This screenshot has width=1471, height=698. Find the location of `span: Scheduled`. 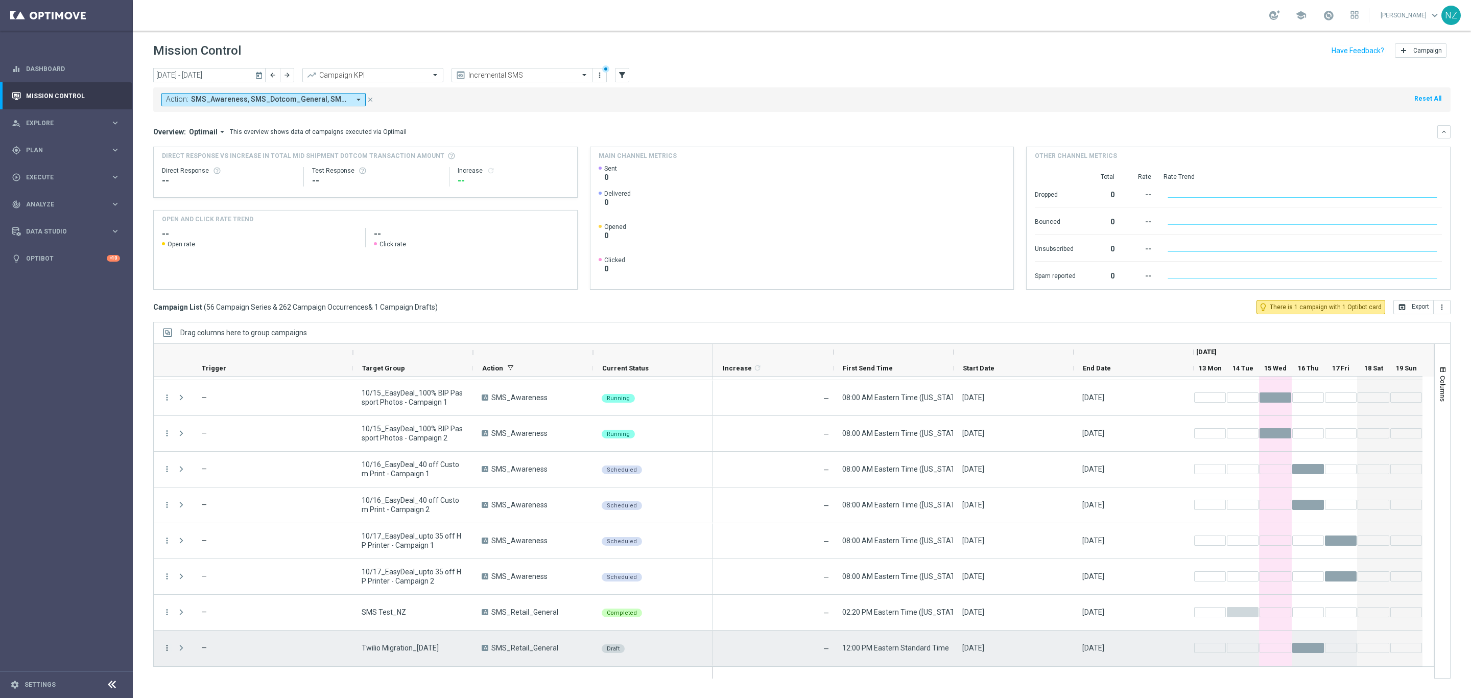

span: Scheduled is located at coordinates (622, 505).